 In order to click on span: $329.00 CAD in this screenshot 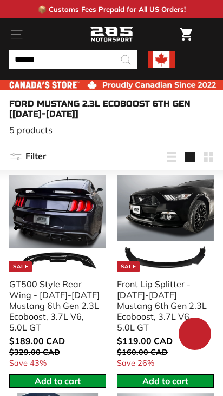, I will do `click(35, 352)`.